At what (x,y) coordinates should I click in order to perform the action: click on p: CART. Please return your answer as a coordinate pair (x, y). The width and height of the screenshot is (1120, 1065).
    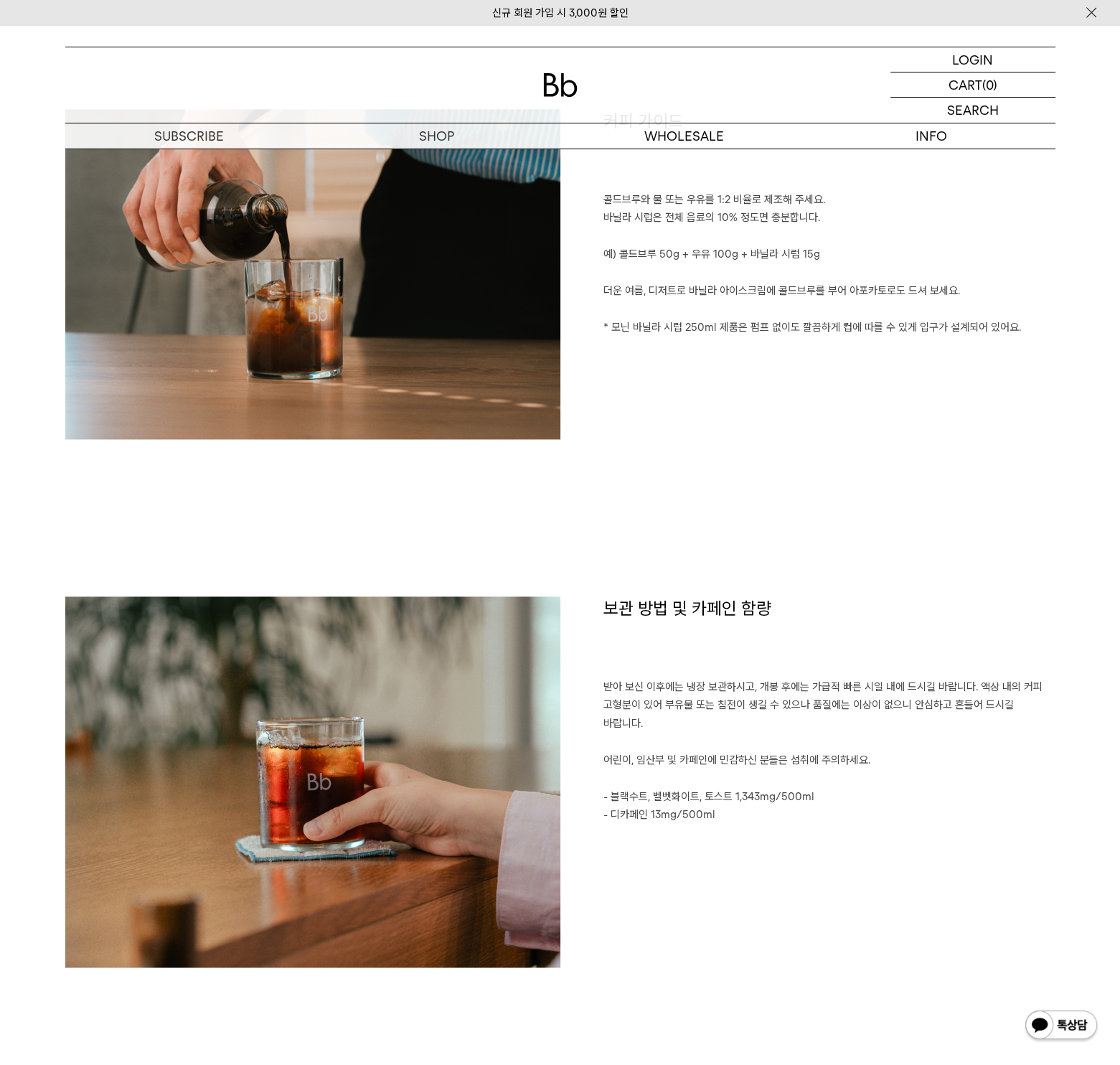
    Looking at the image, I should click on (965, 84).